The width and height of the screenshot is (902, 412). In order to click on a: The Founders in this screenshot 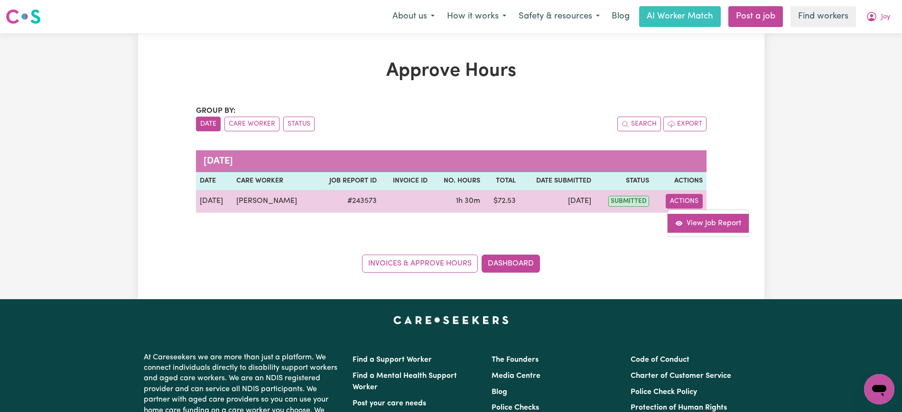, I will do `click(515, 360)`.